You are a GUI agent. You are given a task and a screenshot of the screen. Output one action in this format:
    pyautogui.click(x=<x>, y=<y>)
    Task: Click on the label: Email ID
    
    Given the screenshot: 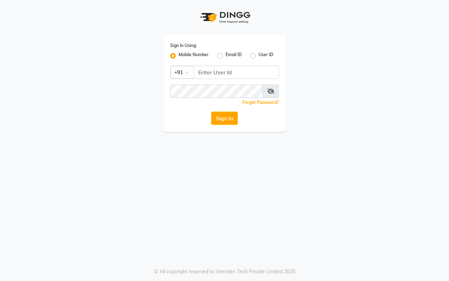 What is the action you would take?
    pyautogui.click(x=234, y=56)
    